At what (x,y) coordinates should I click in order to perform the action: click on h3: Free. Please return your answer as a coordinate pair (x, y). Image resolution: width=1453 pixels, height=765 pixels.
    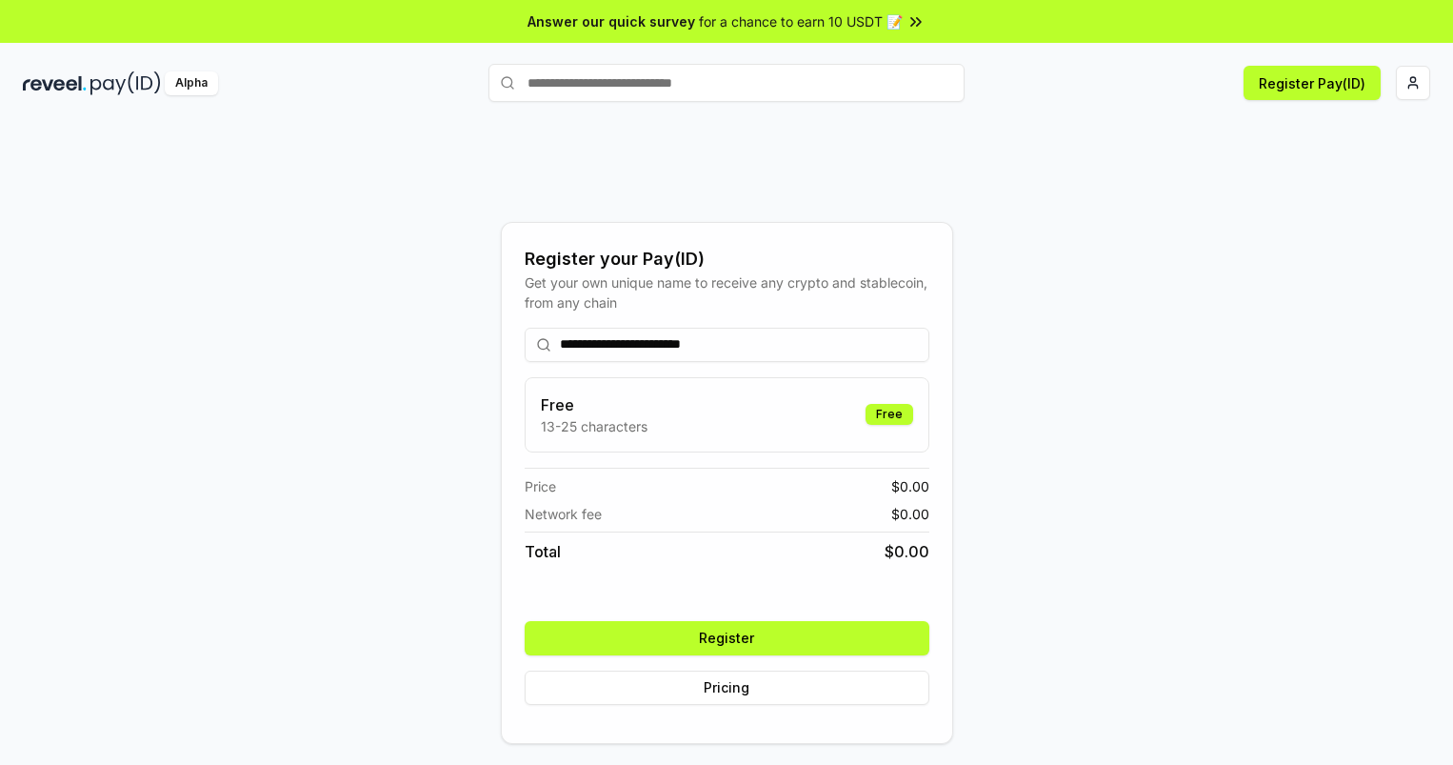
    Looking at the image, I should click on (594, 405).